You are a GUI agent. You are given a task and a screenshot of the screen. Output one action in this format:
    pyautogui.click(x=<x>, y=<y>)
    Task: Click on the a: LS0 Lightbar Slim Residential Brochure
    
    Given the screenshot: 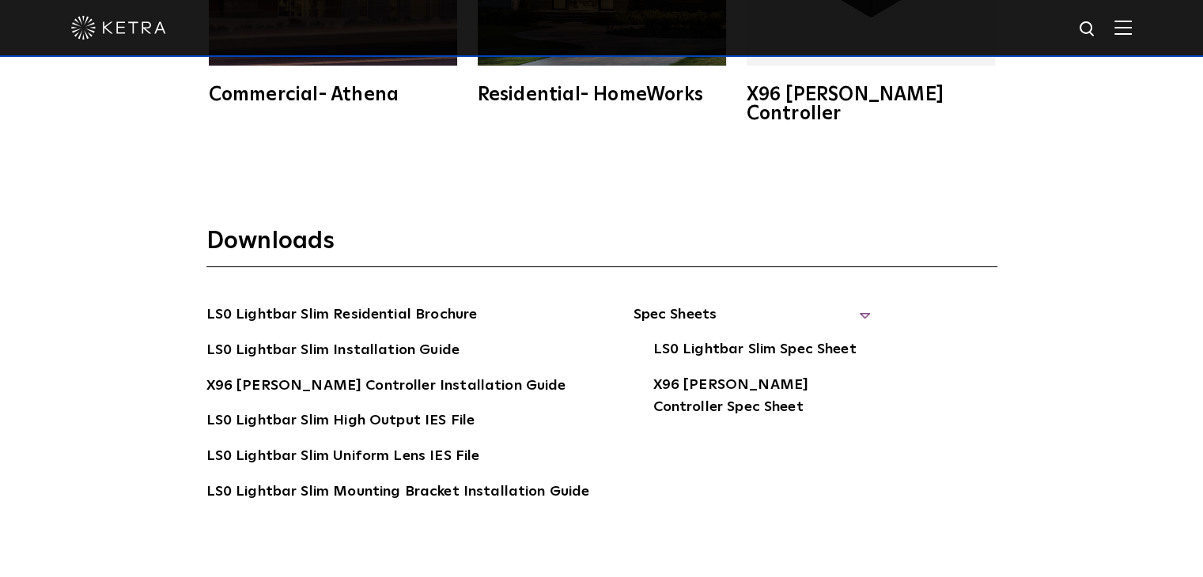 What is the action you would take?
    pyautogui.click(x=342, y=316)
    